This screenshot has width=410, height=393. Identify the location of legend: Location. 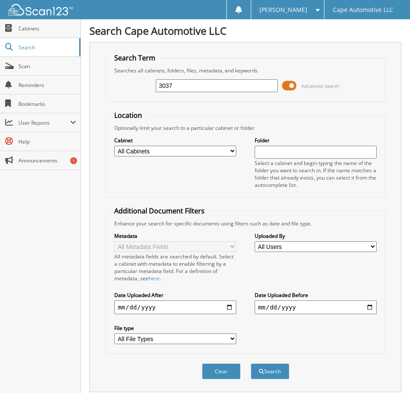
(128, 115).